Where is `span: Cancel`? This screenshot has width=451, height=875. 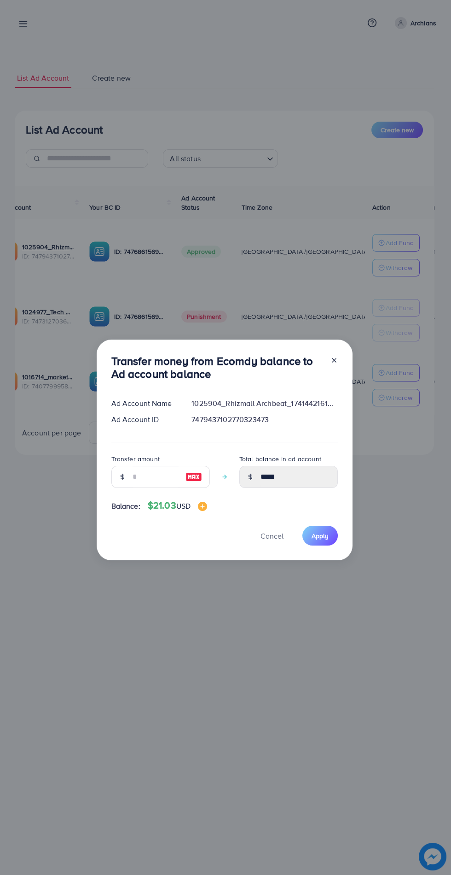
span: Cancel is located at coordinates (272, 536).